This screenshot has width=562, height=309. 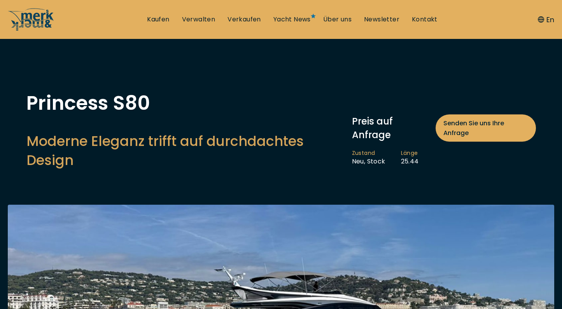 I want to click on a: Verkaufen, so click(x=244, y=19).